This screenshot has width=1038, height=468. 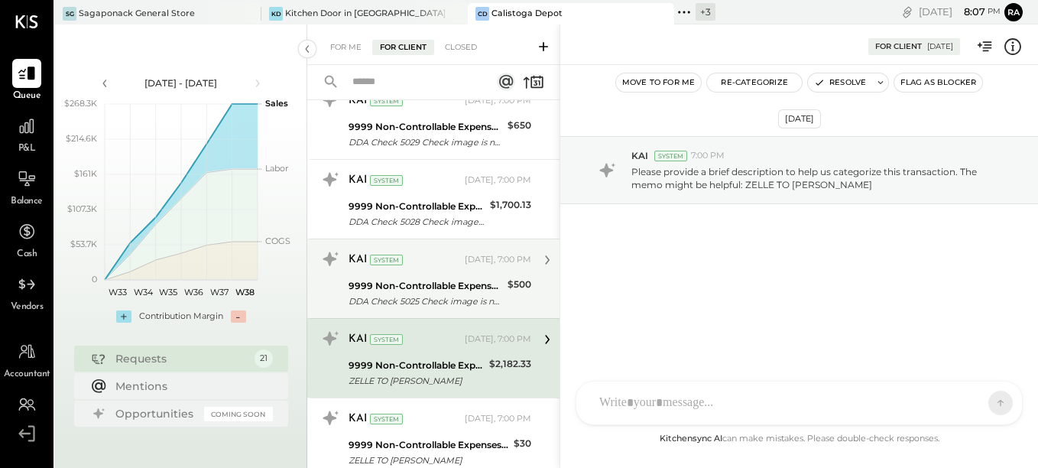 I want to click on div: SG, so click(x=70, y=14).